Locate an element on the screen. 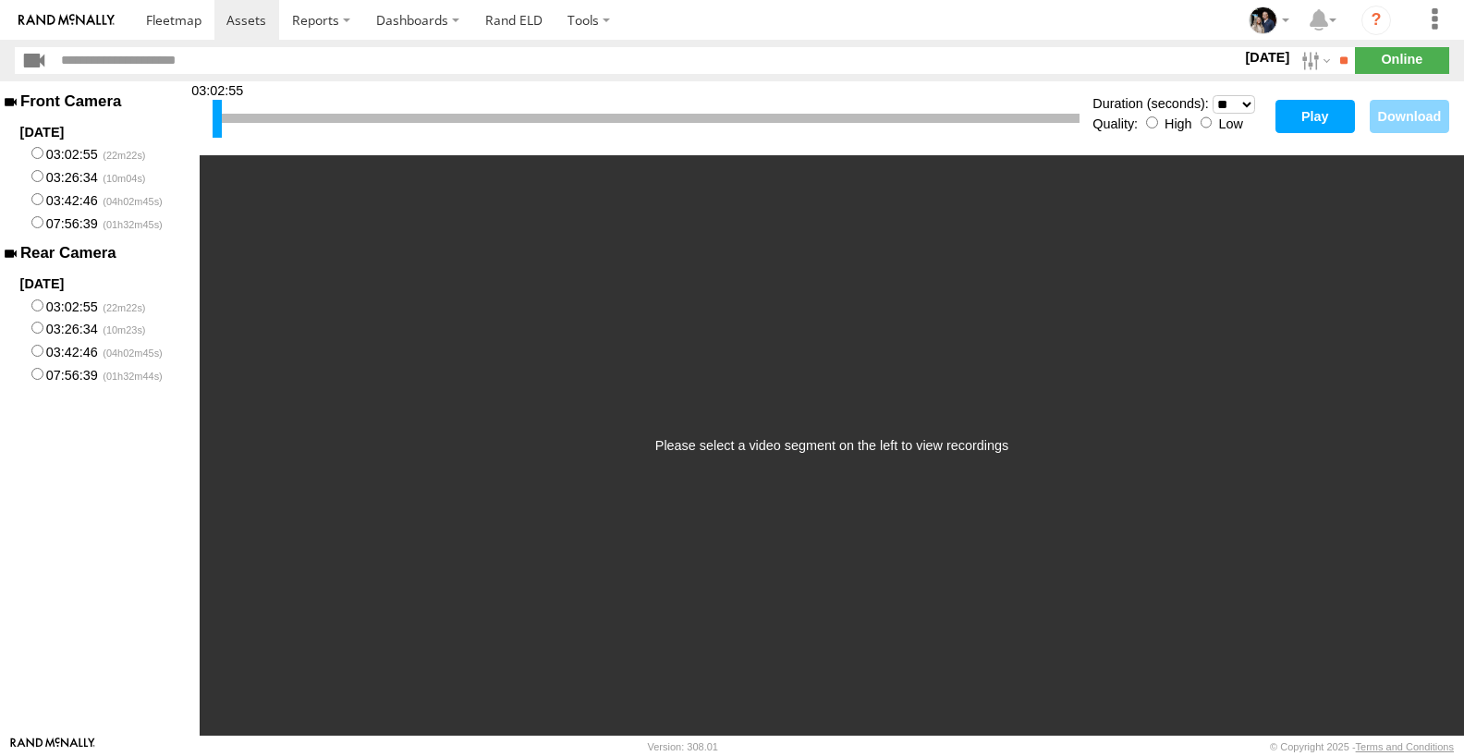 Image resolution: width=1464 pixels, height=756 pixels. label: Low is located at coordinates (1230, 124).